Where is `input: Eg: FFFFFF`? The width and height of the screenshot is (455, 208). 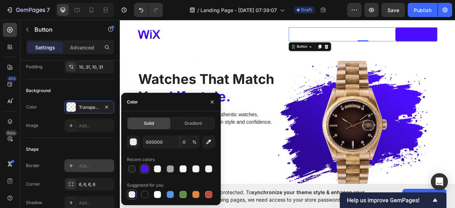
input: Eg: FFFFFF is located at coordinates (161, 142).